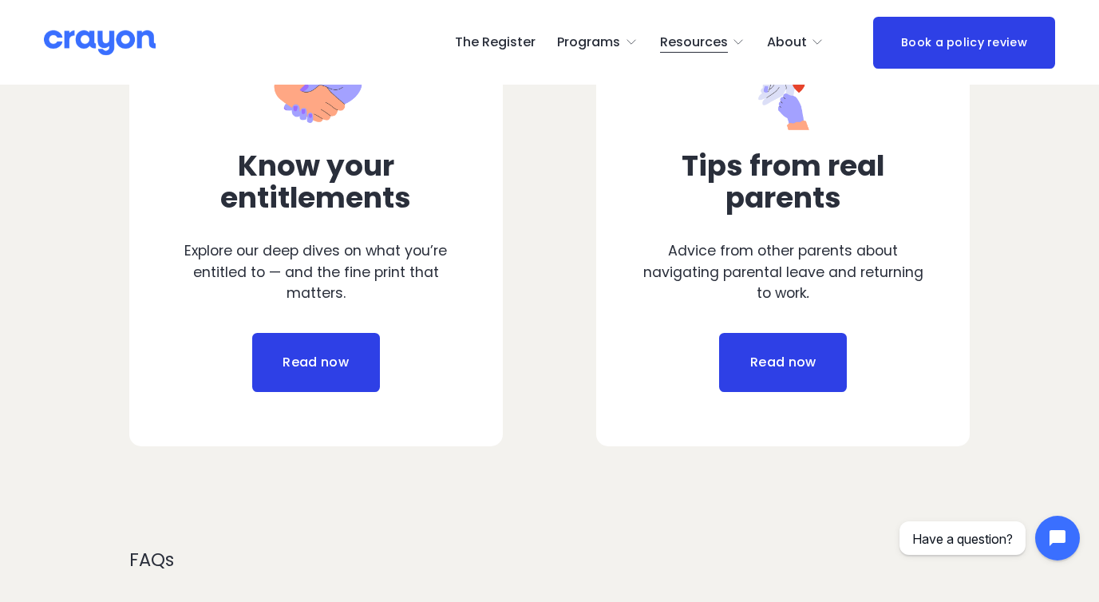 This screenshot has width=1099, height=602. Describe the element at coordinates (507, 560) in the screenshot. I see `p: FAQs` at that location.